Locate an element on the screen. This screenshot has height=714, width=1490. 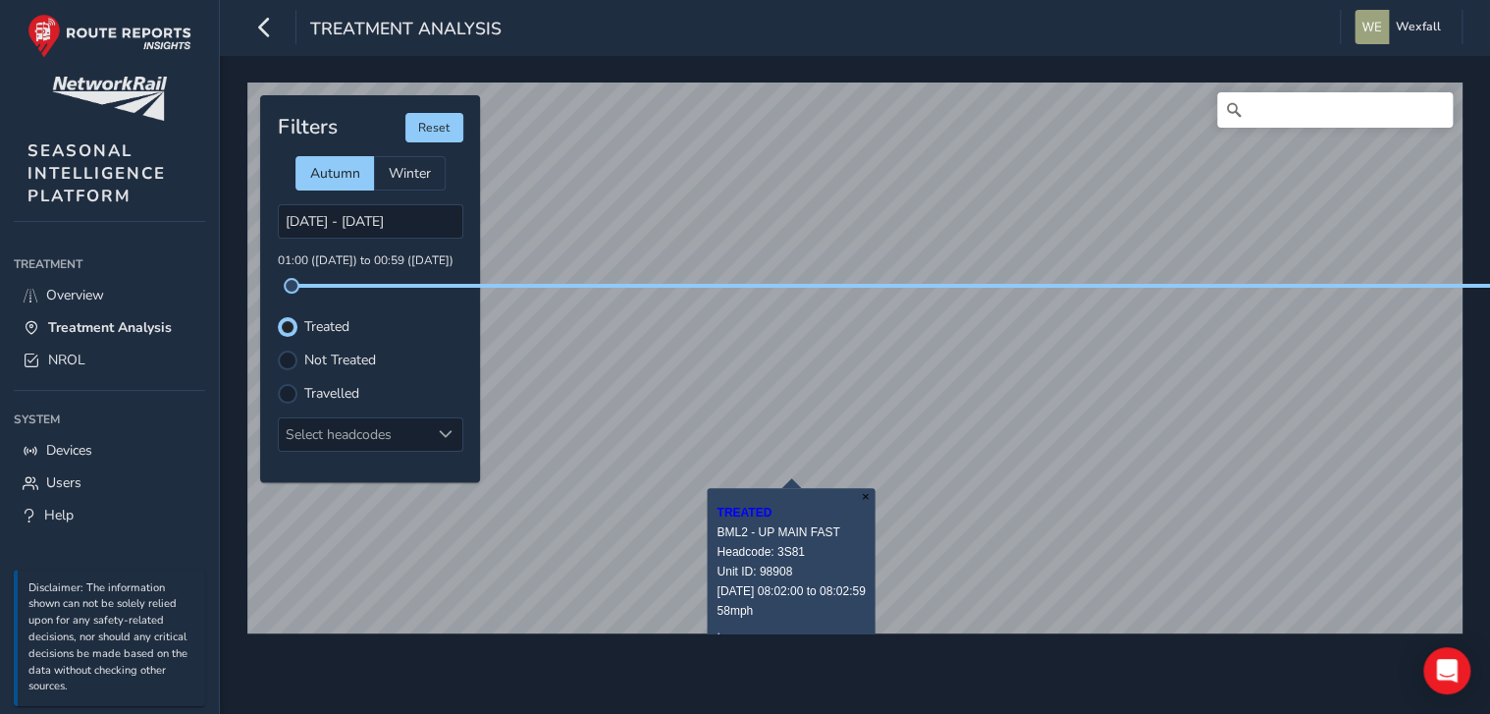
a: Help is located at coordinates (109, 514).